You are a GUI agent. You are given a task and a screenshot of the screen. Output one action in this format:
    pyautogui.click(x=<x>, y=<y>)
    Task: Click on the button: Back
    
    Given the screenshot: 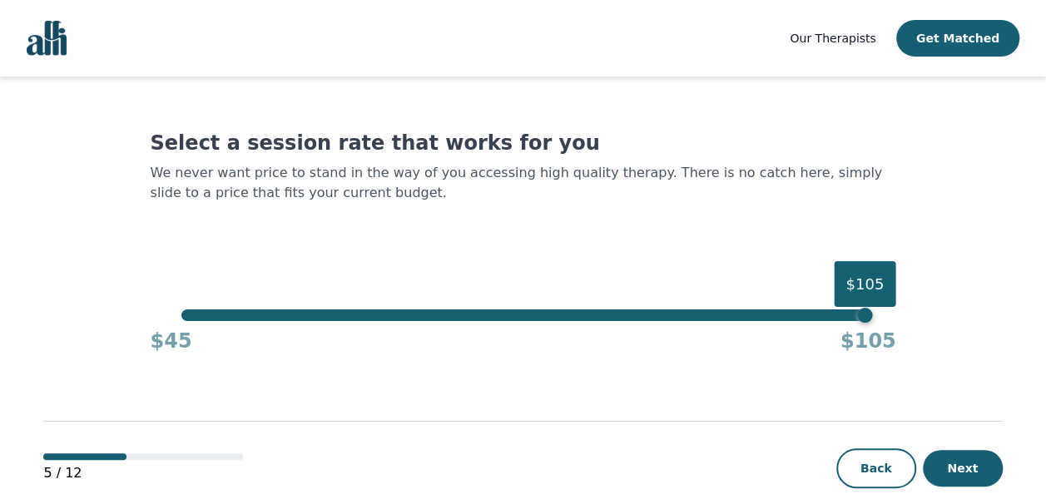 What is the action you would take?
    pyautogui.click(x=876, y=468)
    